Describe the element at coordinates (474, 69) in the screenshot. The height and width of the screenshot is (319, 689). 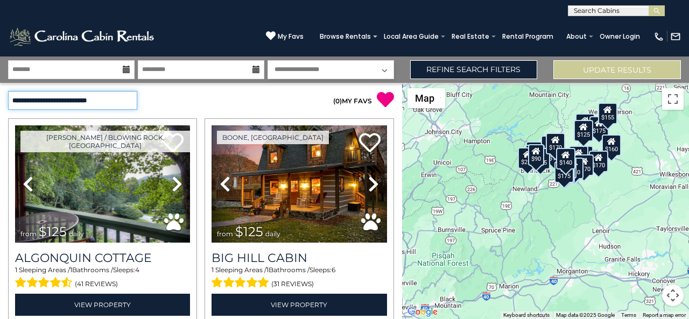
I see `a: Refine Search Filters` at that location.